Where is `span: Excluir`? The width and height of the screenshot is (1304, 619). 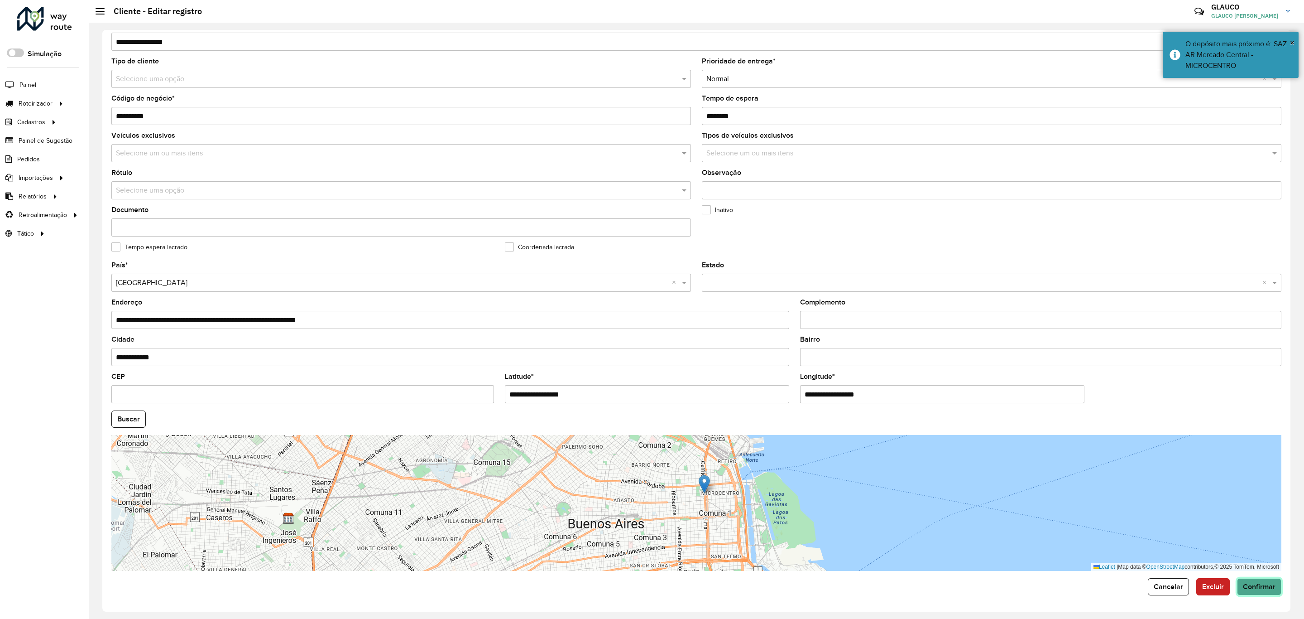
span: Excluir is located at coordinates (1213, 586).